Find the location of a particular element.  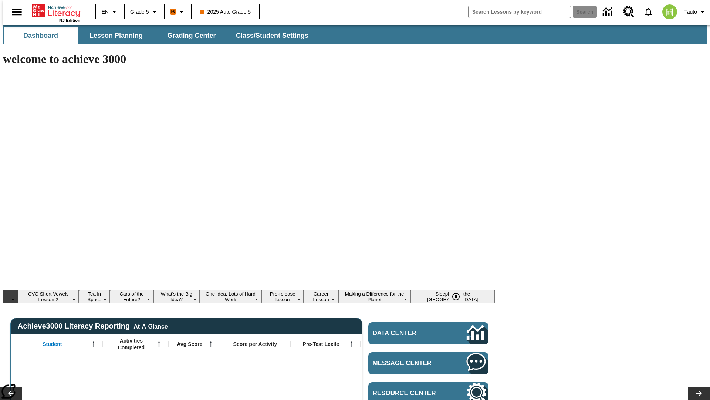

input: search field is located at coordinates (520, 12).